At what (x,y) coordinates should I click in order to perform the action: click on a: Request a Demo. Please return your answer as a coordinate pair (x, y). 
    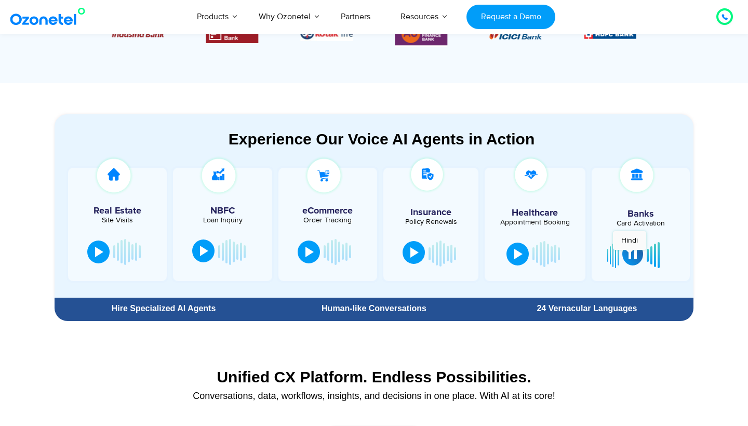
    Looking at the image, I should click on (511, 17).